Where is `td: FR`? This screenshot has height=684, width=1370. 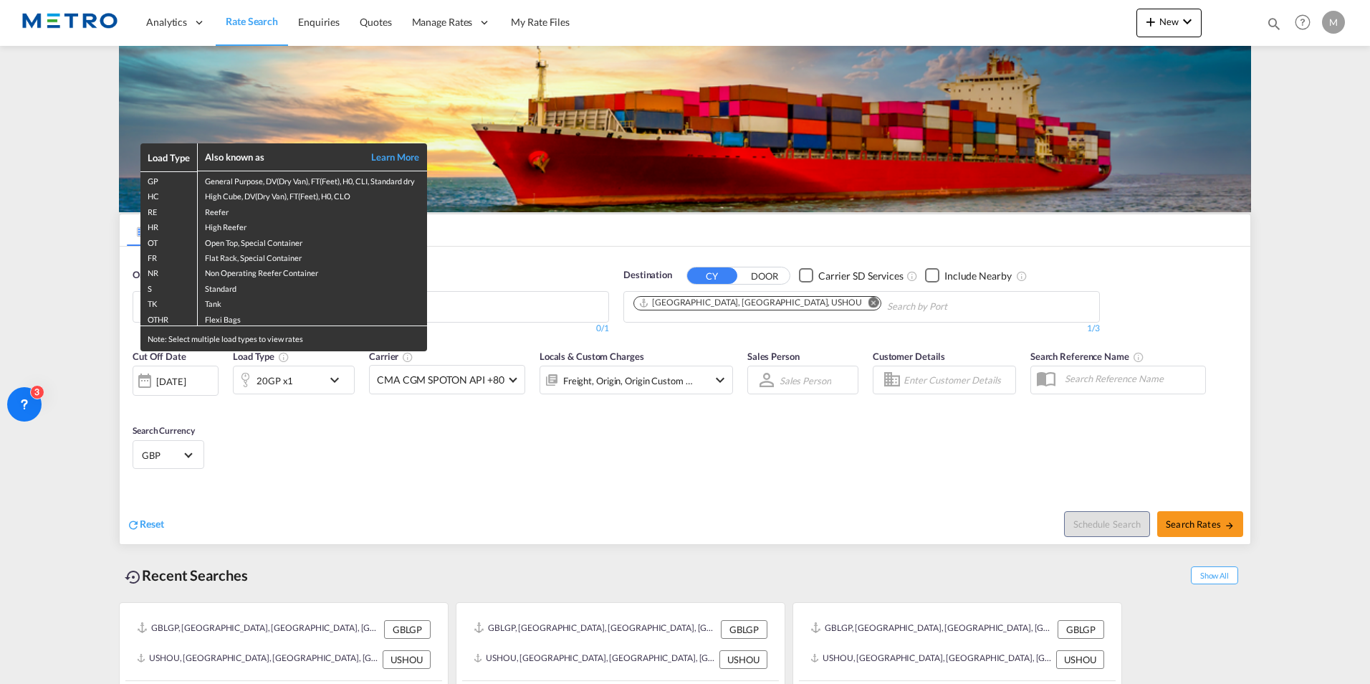 td: FR is located at coordinates (169, 256).